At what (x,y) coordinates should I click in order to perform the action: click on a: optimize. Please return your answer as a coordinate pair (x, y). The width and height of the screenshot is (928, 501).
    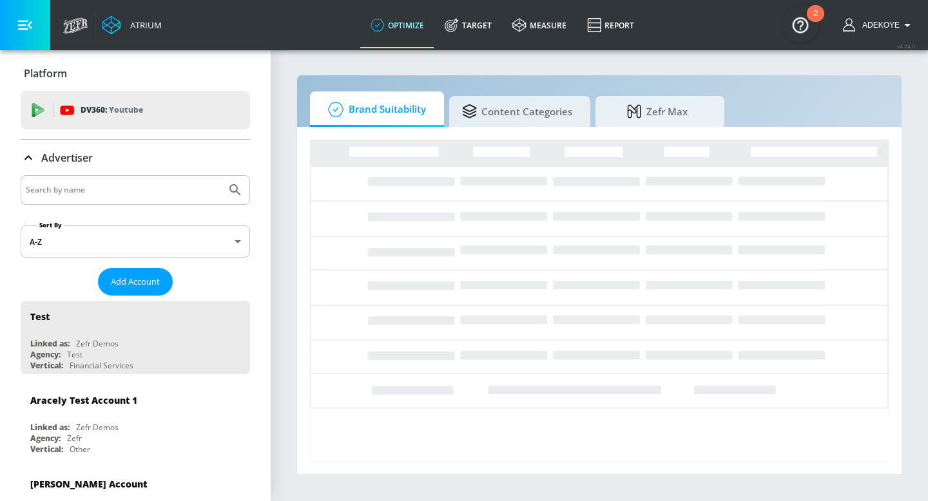
    Looking at the image, I should click on (397, 25).